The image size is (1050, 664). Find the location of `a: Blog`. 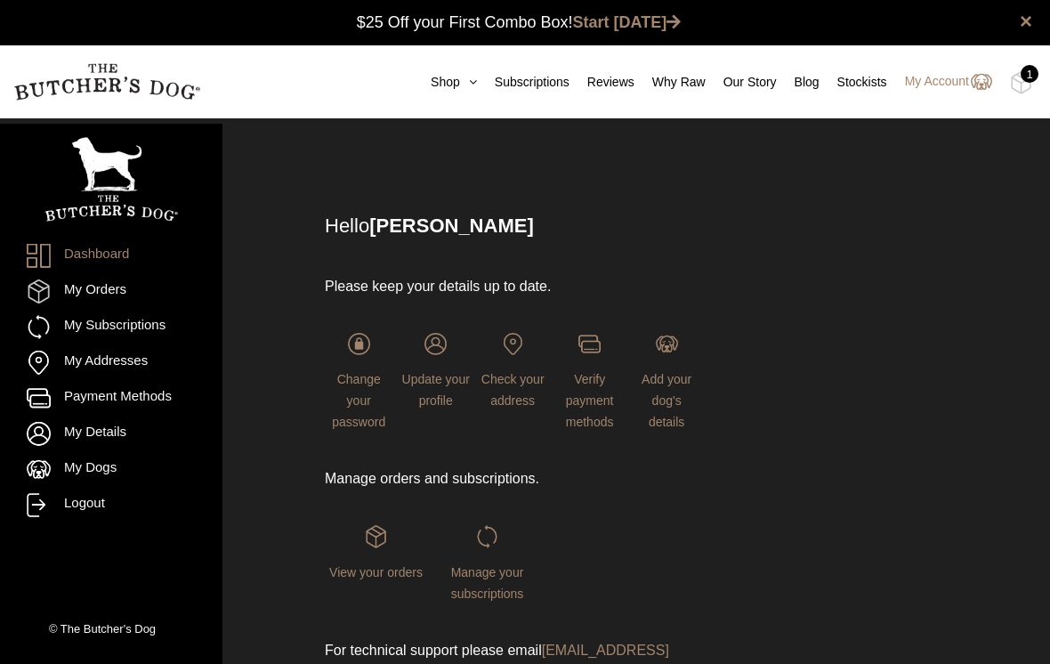

a: Blog is located at coordinates (798, 82).